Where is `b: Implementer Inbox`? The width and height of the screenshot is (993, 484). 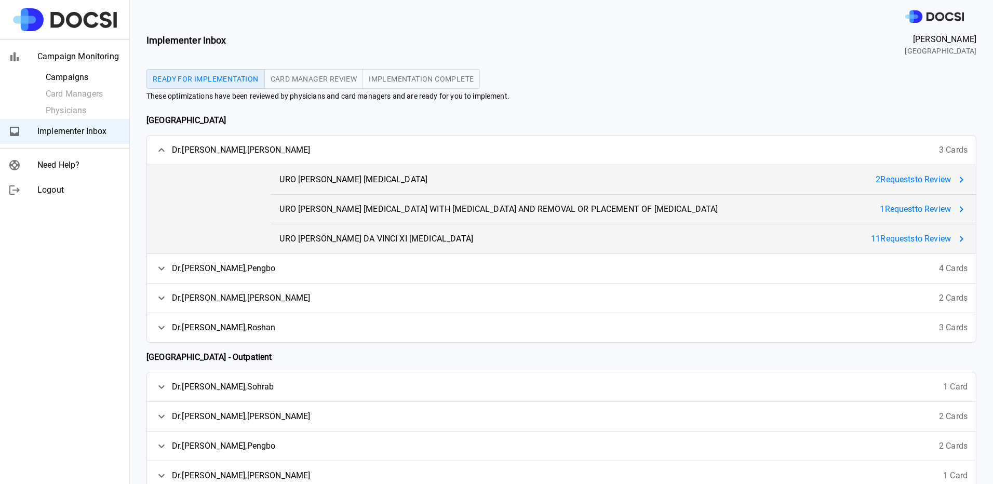 b: Implementer Inbox is located at coordinates (187, 40).